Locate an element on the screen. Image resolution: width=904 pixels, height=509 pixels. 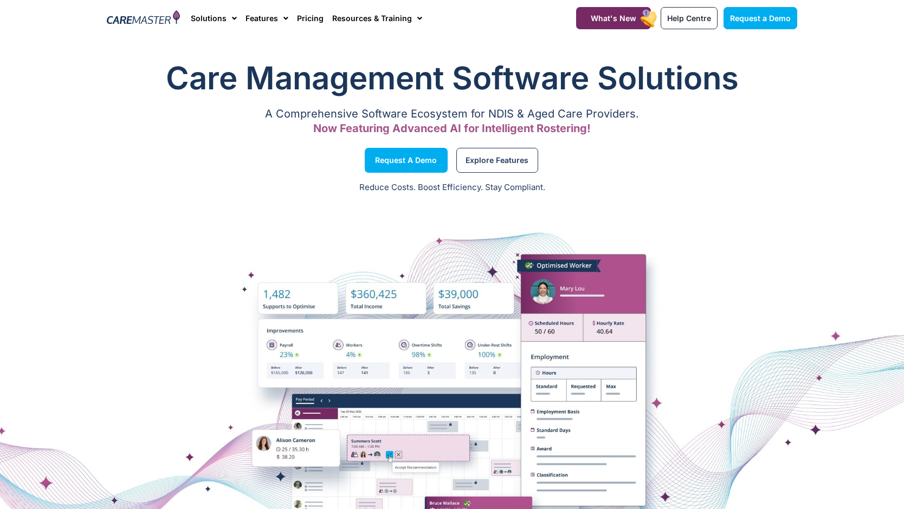
p: A Comprehensive Software Ecosystem for NDIS & Aged Care Providers. is located at coordinates (452, 114).